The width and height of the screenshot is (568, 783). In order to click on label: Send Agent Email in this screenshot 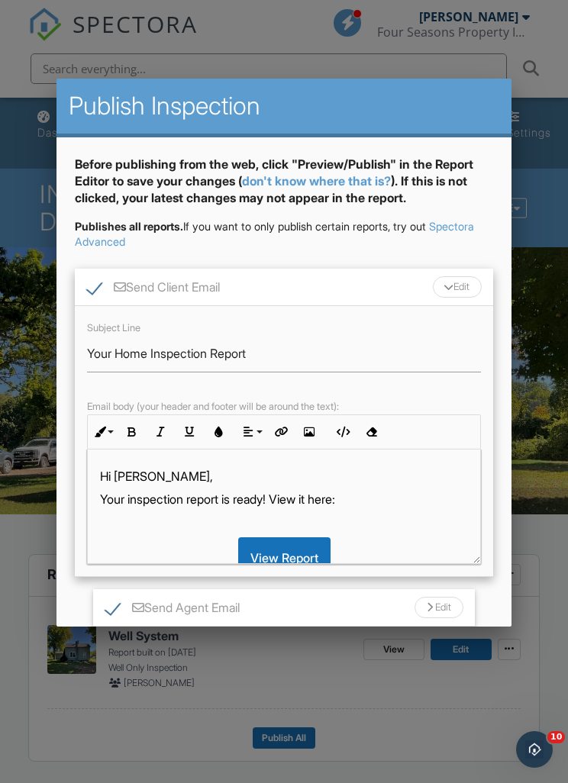, I will do `click(173, 610)`.